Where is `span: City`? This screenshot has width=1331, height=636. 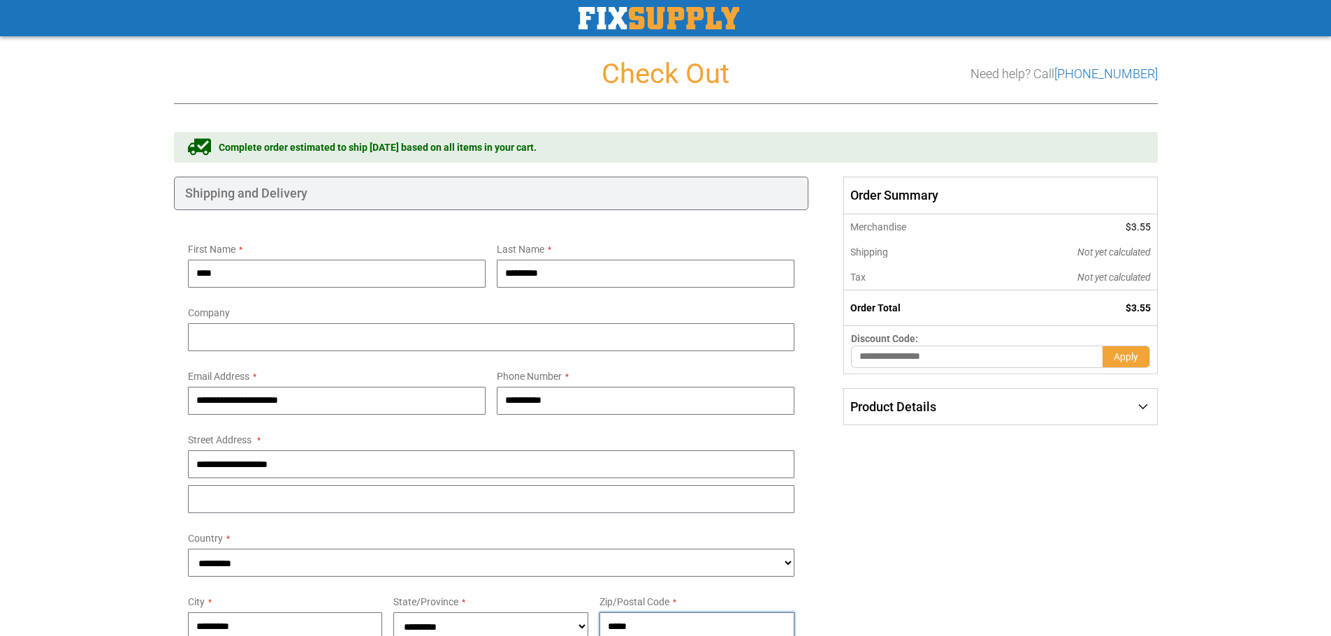
span: City is located at coordinates (196, 602).